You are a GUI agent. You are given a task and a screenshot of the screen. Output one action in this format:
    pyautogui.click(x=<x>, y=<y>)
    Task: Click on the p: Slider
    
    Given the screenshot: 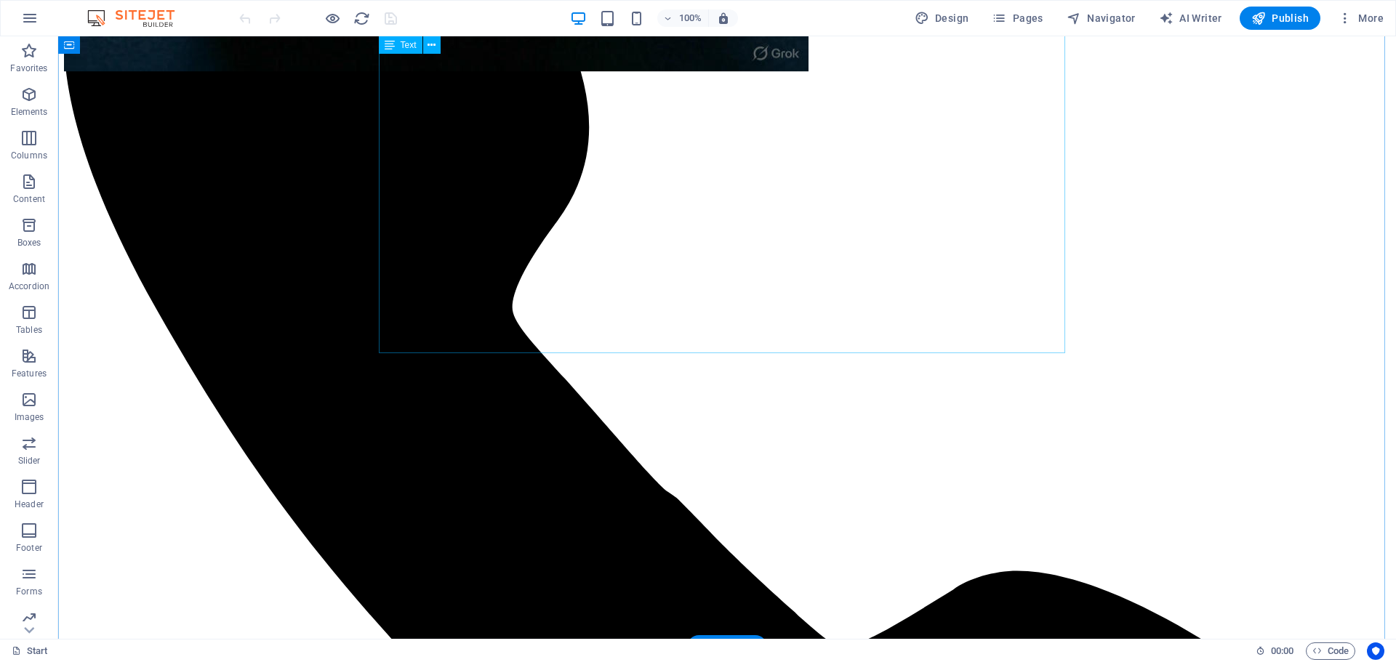 What is the action you would take?
    pyautogui.click(x=29, y=461)
    